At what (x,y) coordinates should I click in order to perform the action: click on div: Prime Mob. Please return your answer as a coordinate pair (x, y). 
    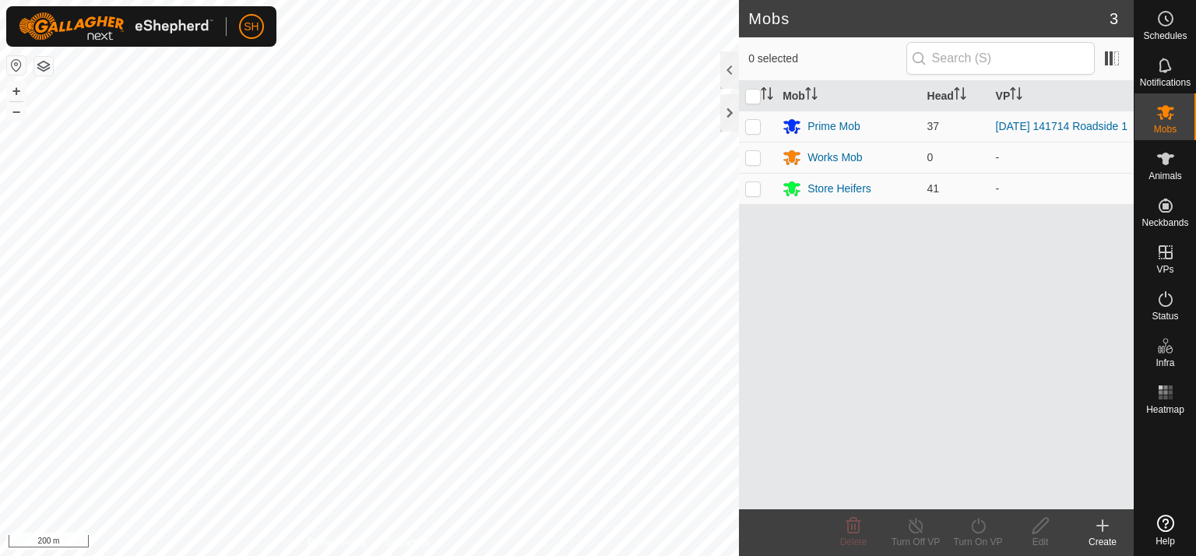
    Looking at the image, I should click on (834, 126).